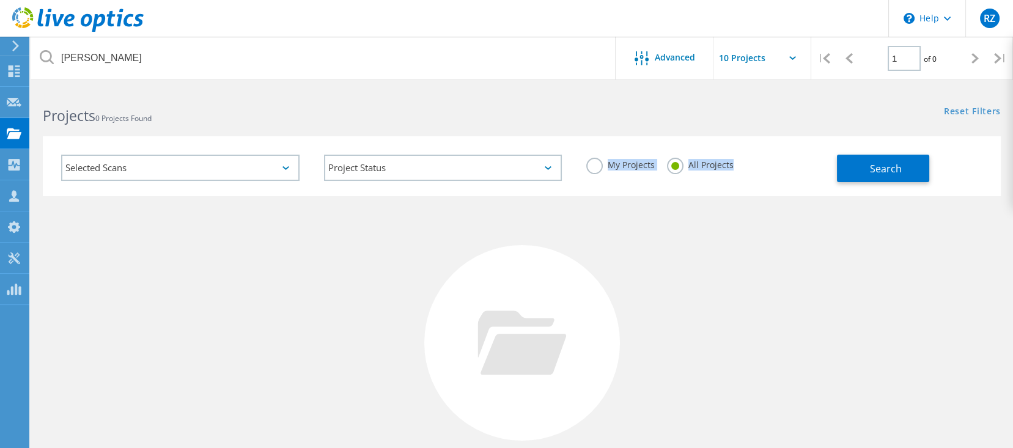 The image size is (1013, 448). Describe the element at coordinates (123, 118) in the screenshot. I see `span: 0 Projects Found` at that location.